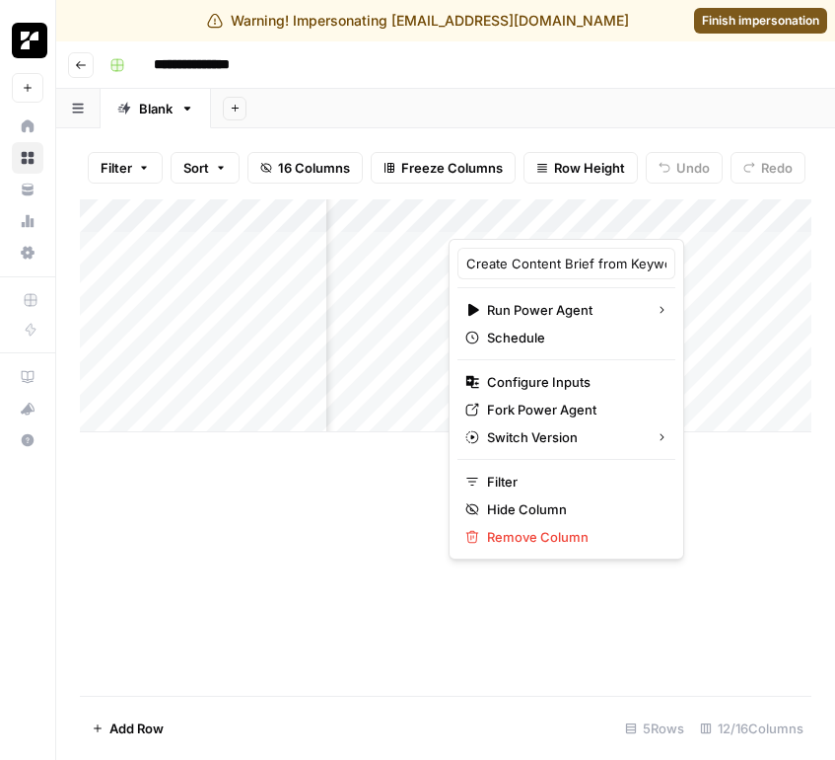 This screenshot has width=835, height=760. What do you see at coordinates (590, 168) in the screenshot?
I see `span: Row Height` at bounding box center [590, 168].